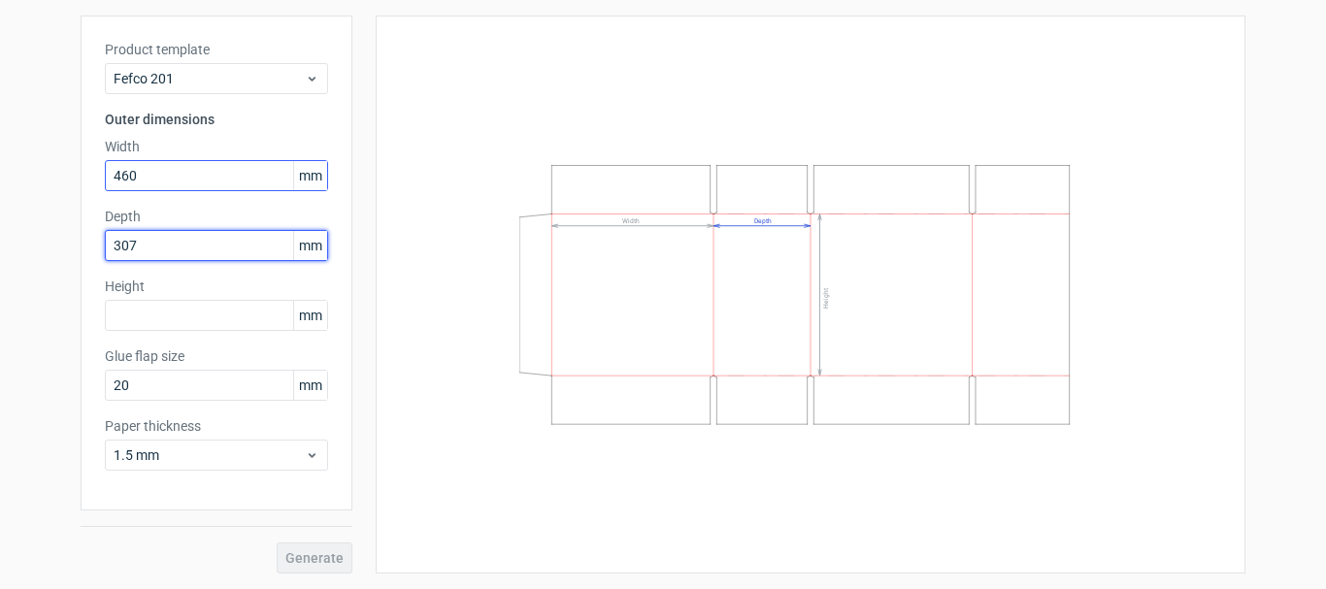  What do you see at coordinates (216, 356) in the screenshot?
I see `label: Glue flap size` at bounding box center [216, 356].